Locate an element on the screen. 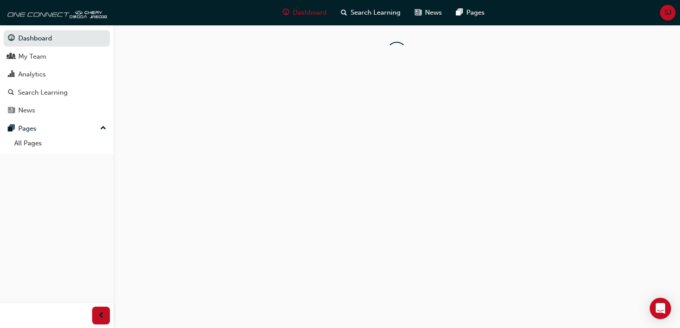 The width and height of the screenshot is (680, 328). span: Pages is located at coordinates (475, 12).